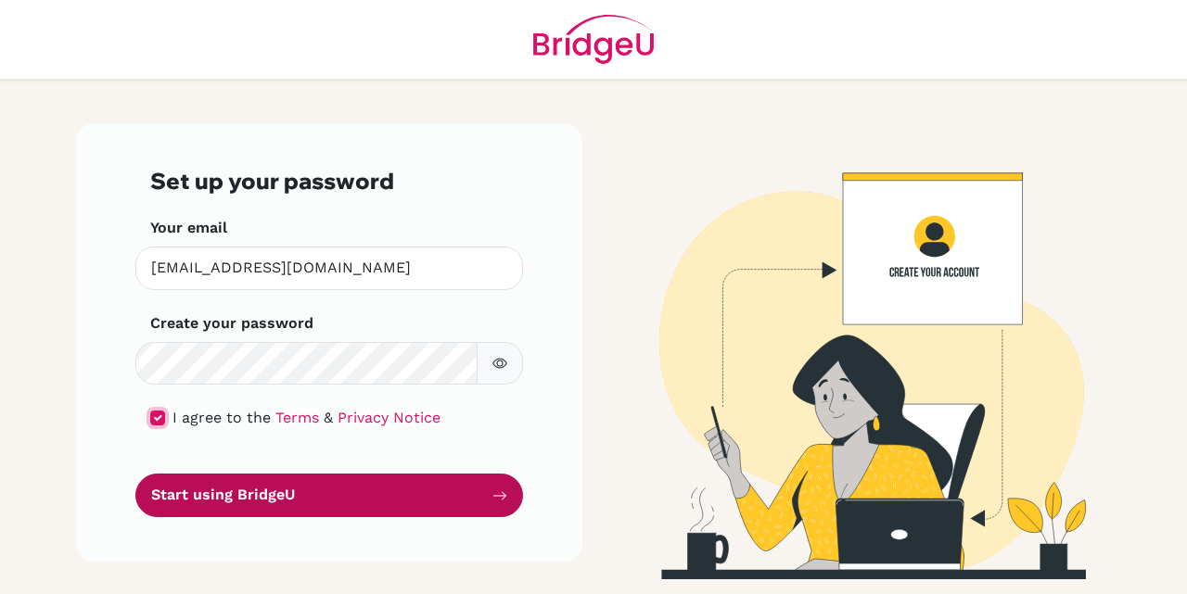 The image size is (1187, 594). What do you see at coordinates (329, 181) in the screenshot?
I see `h3: Set up your password` at bounding box center [329, 181].